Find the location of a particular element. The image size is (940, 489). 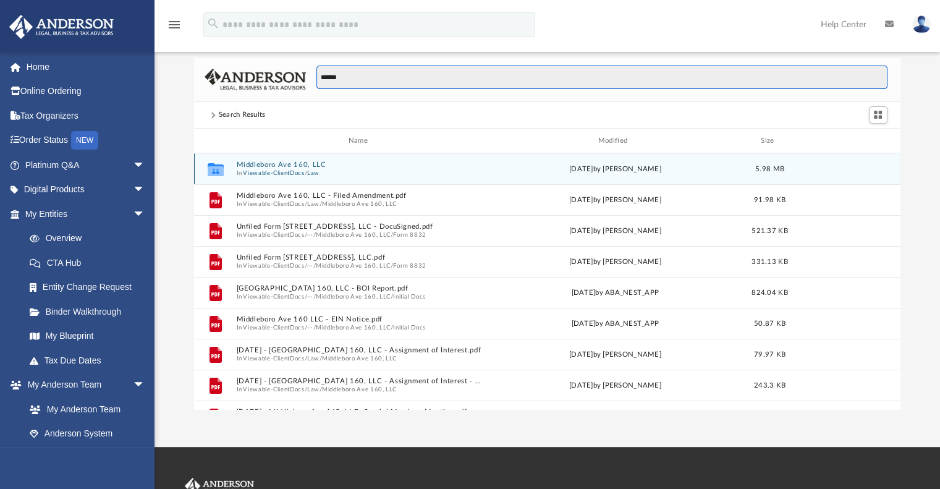

a: Anderson System is located at coordinates (87, 434).